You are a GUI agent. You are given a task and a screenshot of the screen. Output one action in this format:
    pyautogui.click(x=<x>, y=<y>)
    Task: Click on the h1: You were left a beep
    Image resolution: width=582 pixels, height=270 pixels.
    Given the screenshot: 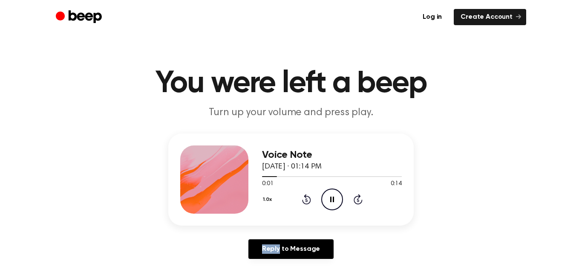 What is the action you would take?
    pyautogui.click(x=291, y=84)
    